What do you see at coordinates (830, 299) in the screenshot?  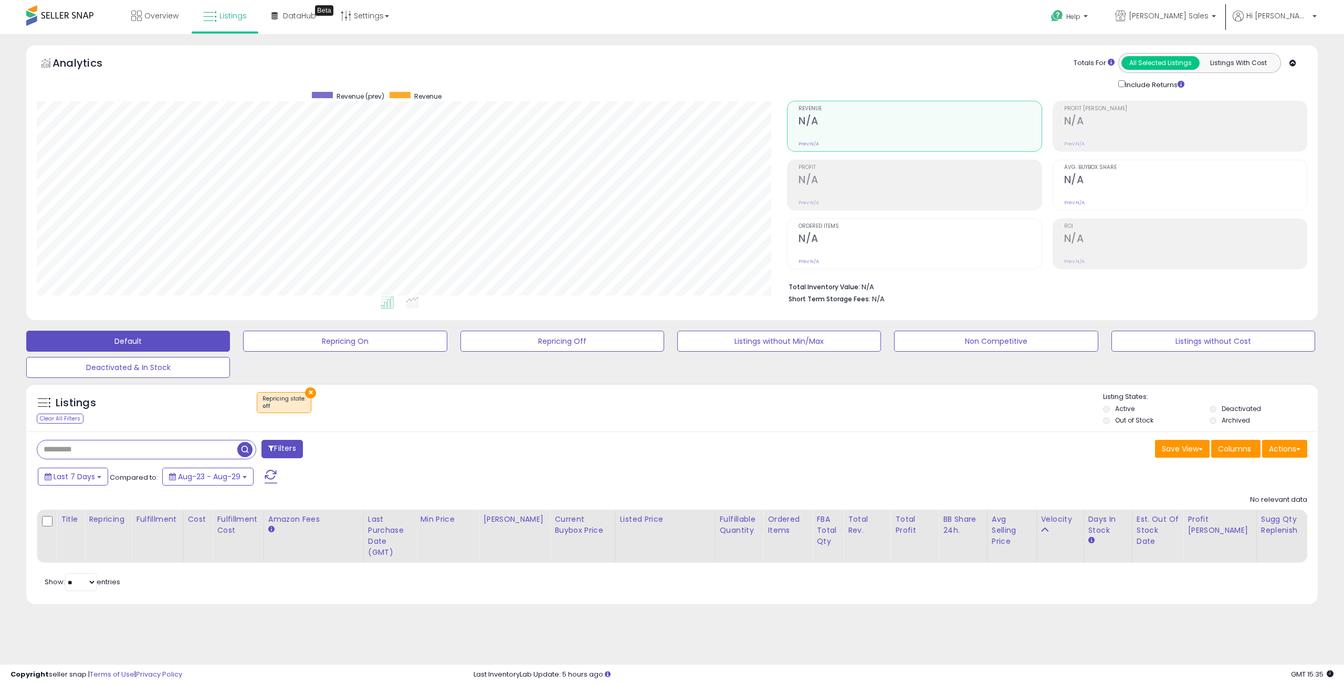 I see `b: Short Term Storage Fees:` at bounding box center [830, 299].